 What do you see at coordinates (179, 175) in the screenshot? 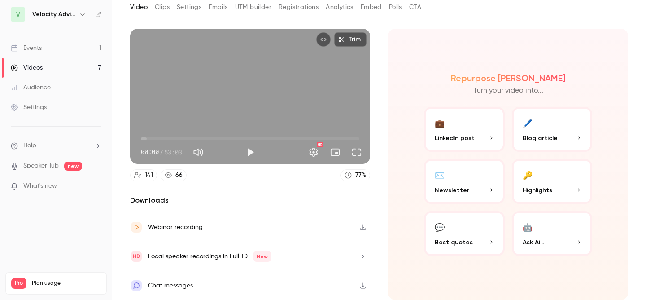
I see `div: 66` at bounding box center [179, 175].